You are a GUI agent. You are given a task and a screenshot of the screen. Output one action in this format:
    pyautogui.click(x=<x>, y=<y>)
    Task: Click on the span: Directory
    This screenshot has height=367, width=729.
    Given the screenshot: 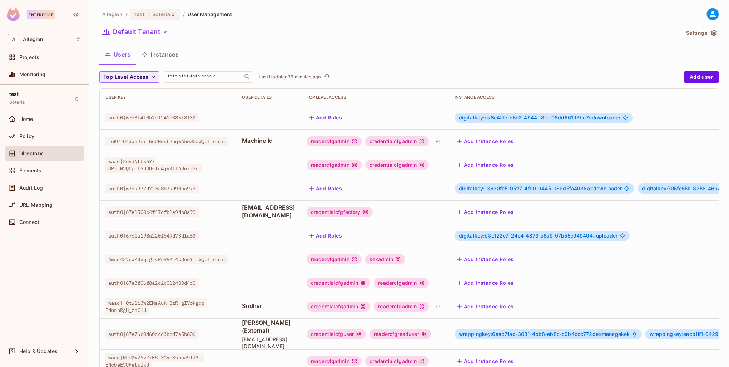 What is the action you would take?
    pyautogui.click(x=31, y=153)
    